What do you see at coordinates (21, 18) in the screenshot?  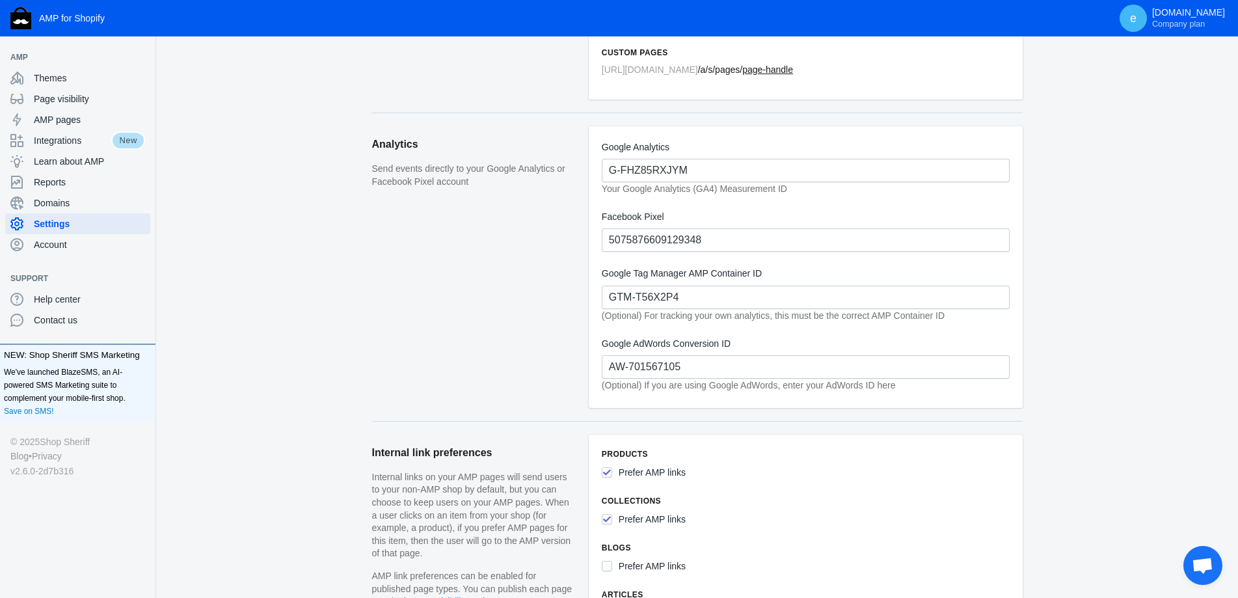 I see `img: Shop Sheriff Logo` at bounding box center [21, 18].